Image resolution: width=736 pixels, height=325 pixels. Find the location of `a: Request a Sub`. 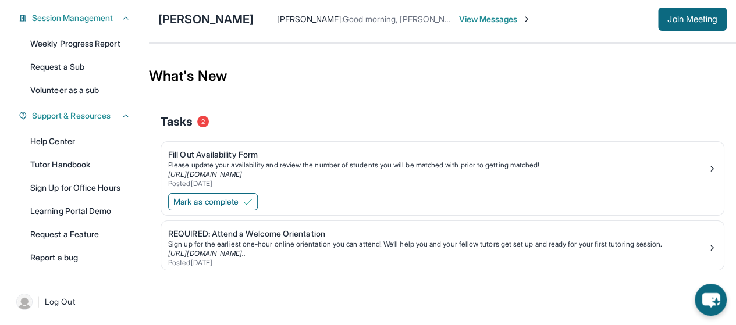

a: Request a Sub is located at coordinates (80, 67).